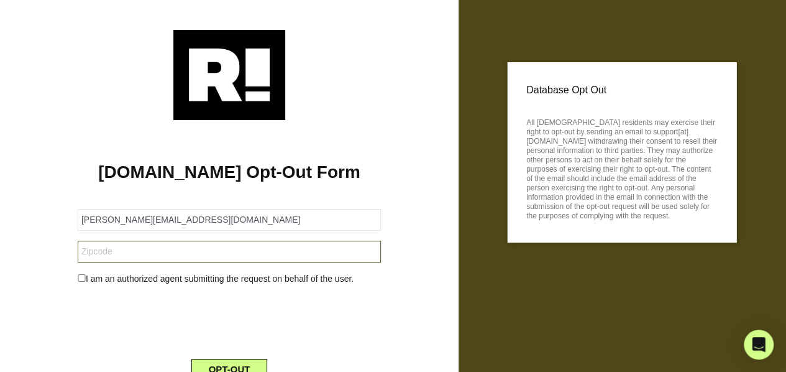  I want to click on img: Retention.com, so click(229, 75).